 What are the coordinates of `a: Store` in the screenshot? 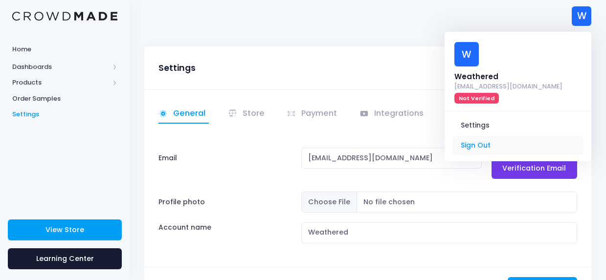 It's located at (248, 114).